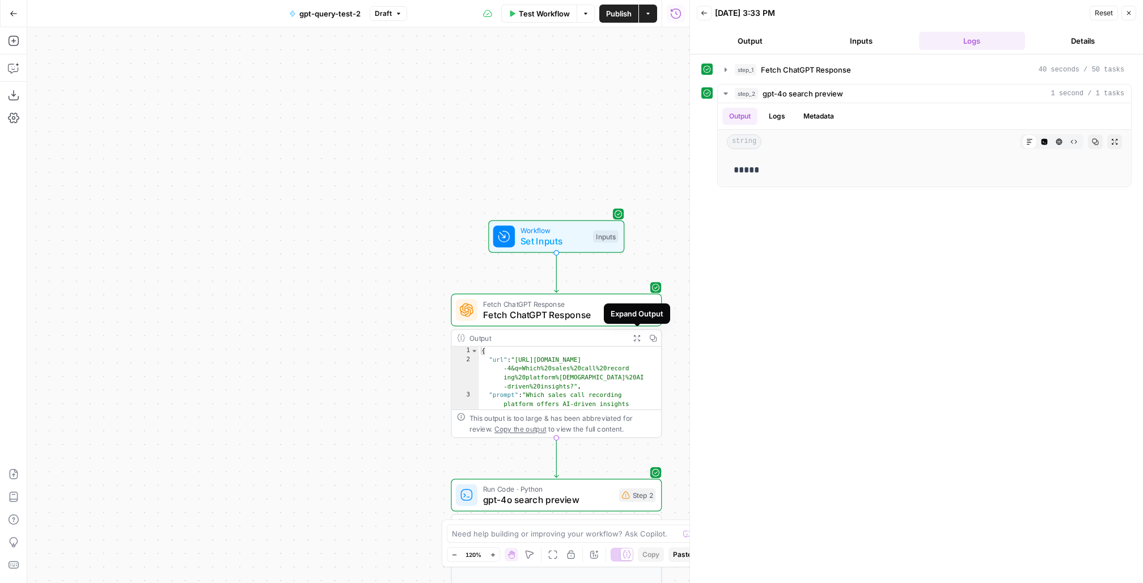 Image resolution: width=1143 pixels, height=583 pixels. What do you see at coordinates (651, 555) in the screenshot?
I see `span: Copy` at bounding box center [651, 555].